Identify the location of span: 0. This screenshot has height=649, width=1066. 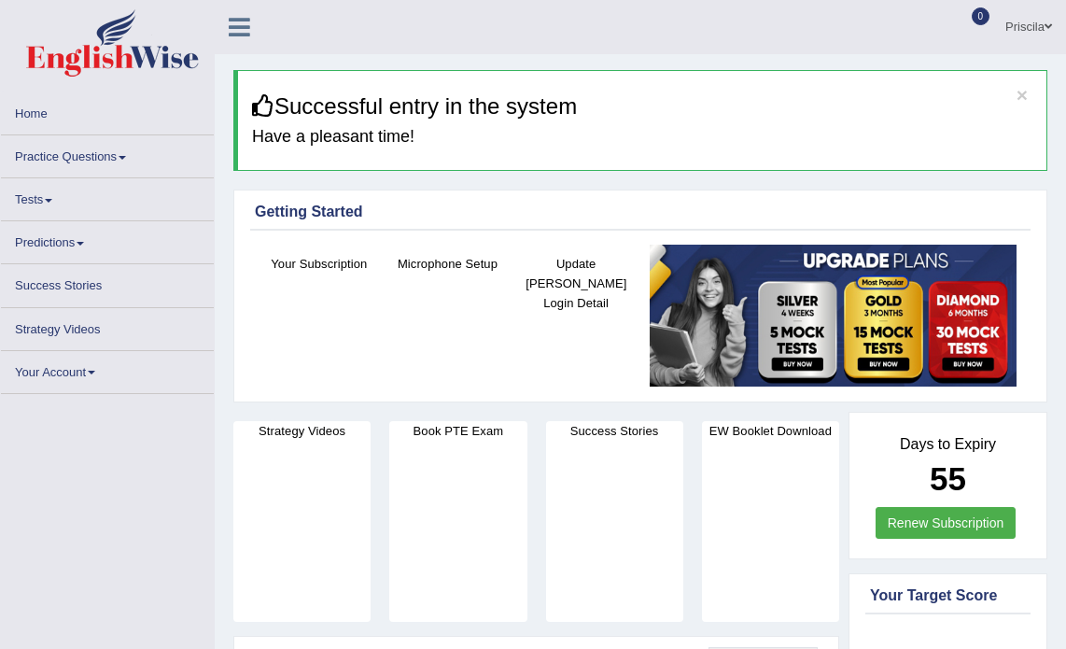
(981, 16).